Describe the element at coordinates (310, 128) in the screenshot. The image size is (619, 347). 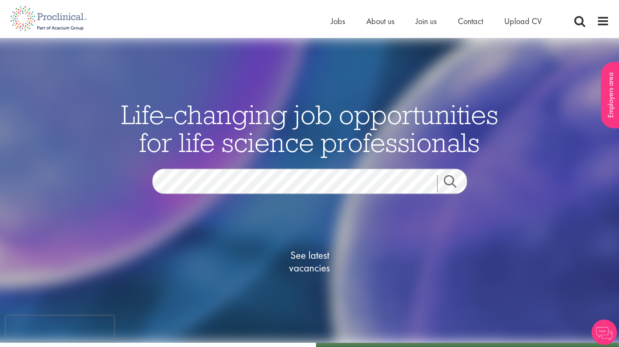
I see `span: Life-changing job opportunities for life science professionals` at that location.